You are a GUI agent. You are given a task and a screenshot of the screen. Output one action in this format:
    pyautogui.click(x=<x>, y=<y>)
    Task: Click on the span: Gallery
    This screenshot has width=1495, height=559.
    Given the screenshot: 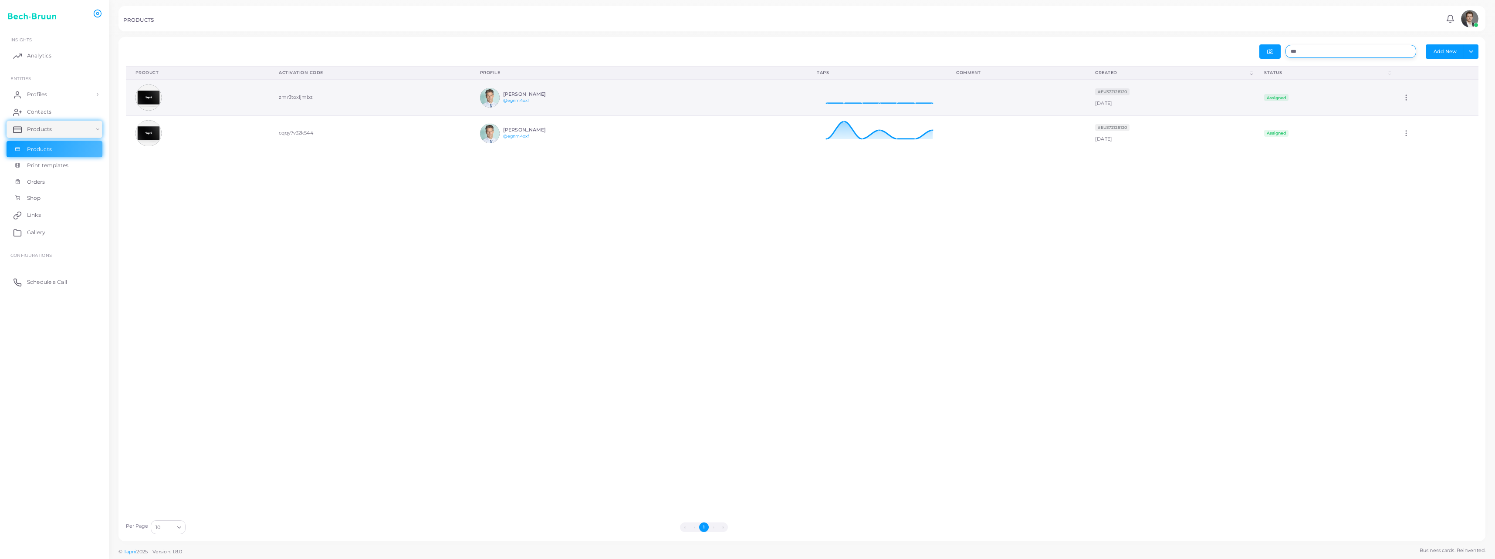 What is the action you would take?
    pyautogui.click(x=36, y=233)
    